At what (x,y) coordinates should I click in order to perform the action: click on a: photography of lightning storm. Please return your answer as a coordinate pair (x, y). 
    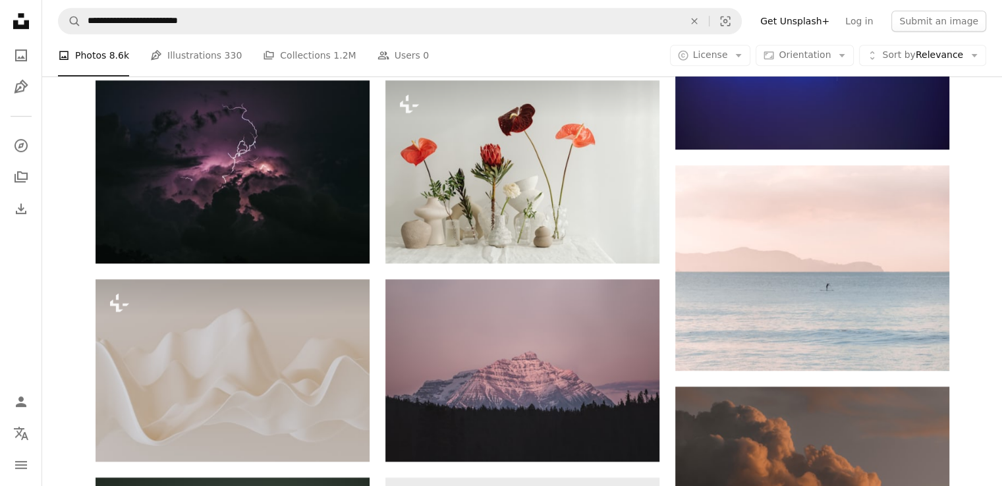
    Looking at the image, I should click on (232, 172).